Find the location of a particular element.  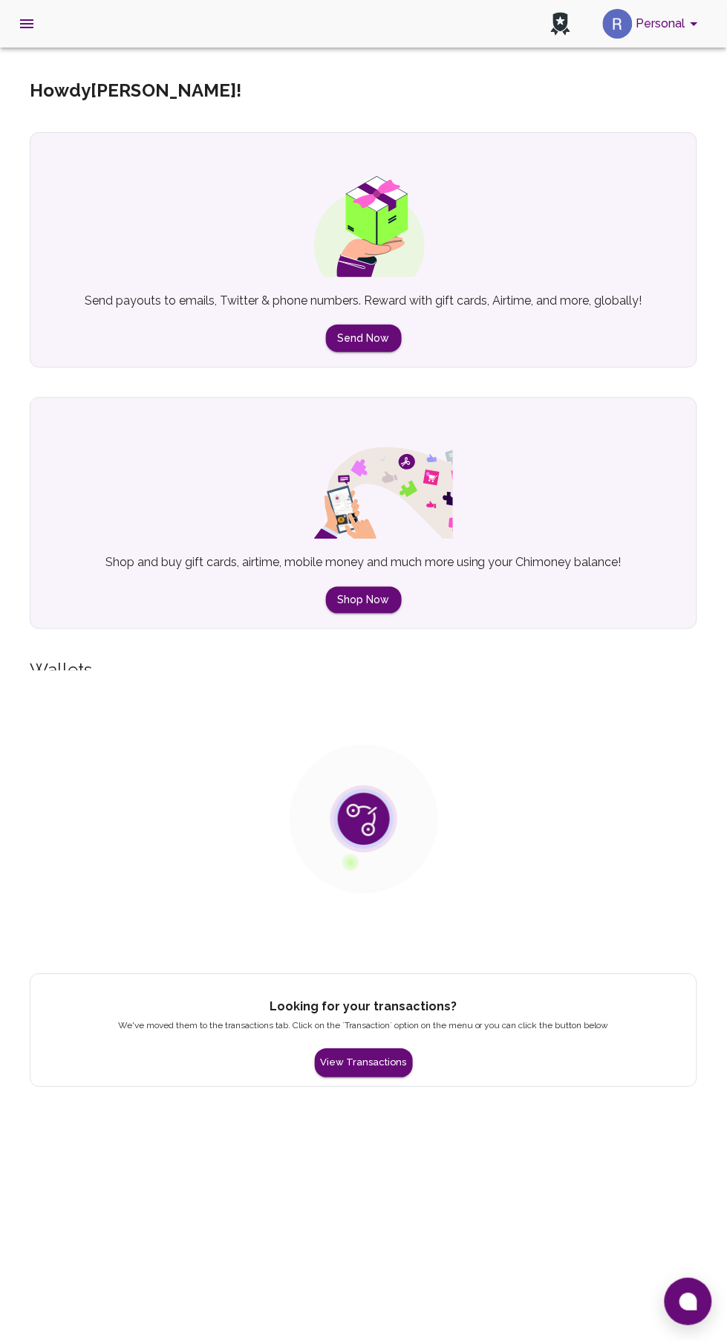

p: Shop and buy gift cards, airtime, mobile money and much more using your Chimoney balance! is located at coordinates (363, 563).